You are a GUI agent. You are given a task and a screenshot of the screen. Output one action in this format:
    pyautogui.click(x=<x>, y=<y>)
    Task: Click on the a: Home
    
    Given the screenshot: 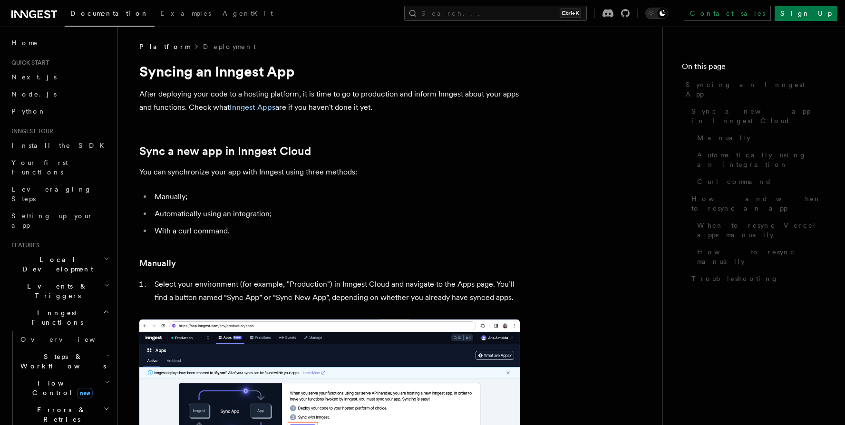 What is the action you would take?
    pyautogui.click(x=59, y=43)
    